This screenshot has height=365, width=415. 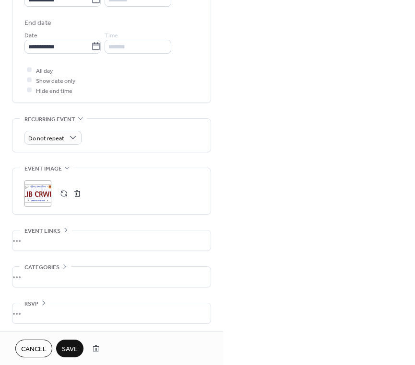 What do you see at coordinates (34, 349) in the screenshot?
I see `button: Cancel` at bounding box center [34, 349].